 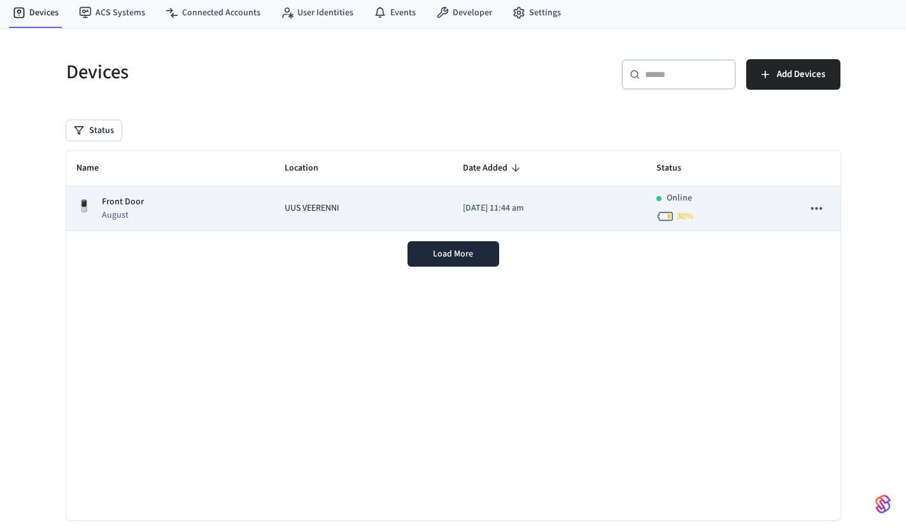 What do you see at coordinates (317, 13) in the screenshot?
I see `a: User Identities` at bounding box center [317, 13].